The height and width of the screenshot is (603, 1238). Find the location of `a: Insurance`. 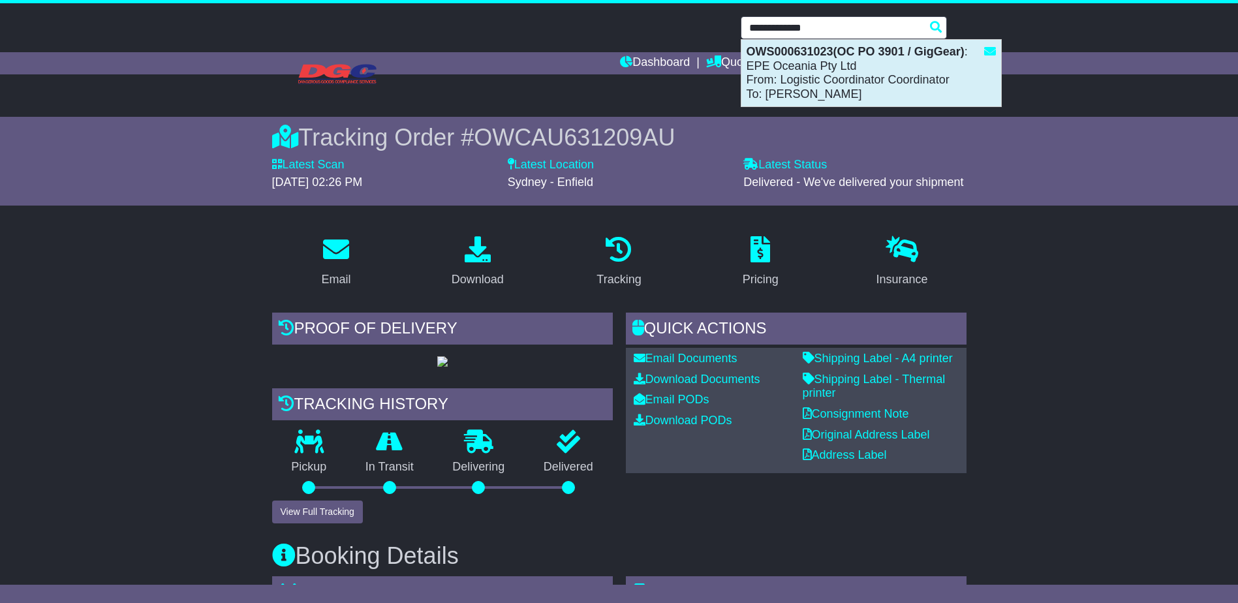

a: Insurance is located at coordinates (902, 262).